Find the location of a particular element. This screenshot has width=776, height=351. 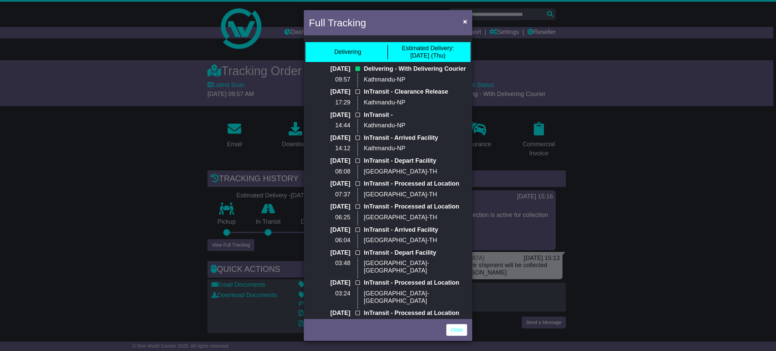

p: Delivering - With Delivering Courier is located at coordinates (416, 69).